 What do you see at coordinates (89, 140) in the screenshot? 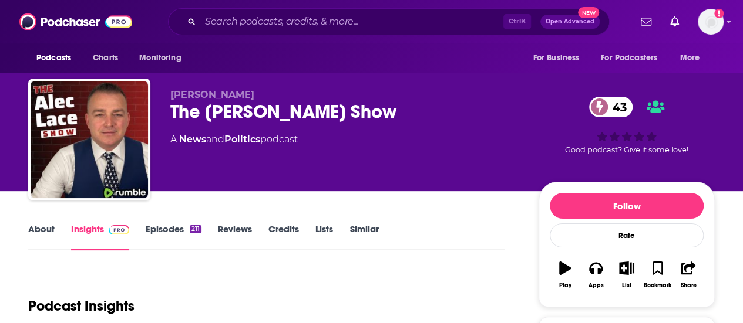
I see `a: The Alec Lace Show` at bounding box center [89, 140].